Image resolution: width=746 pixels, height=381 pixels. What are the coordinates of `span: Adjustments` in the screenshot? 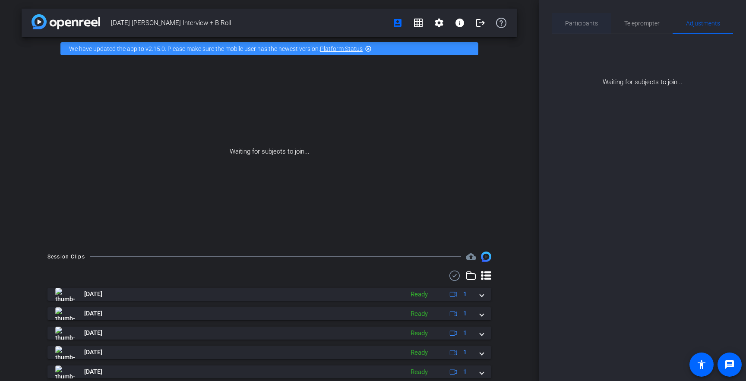 It's located at (703, 23).